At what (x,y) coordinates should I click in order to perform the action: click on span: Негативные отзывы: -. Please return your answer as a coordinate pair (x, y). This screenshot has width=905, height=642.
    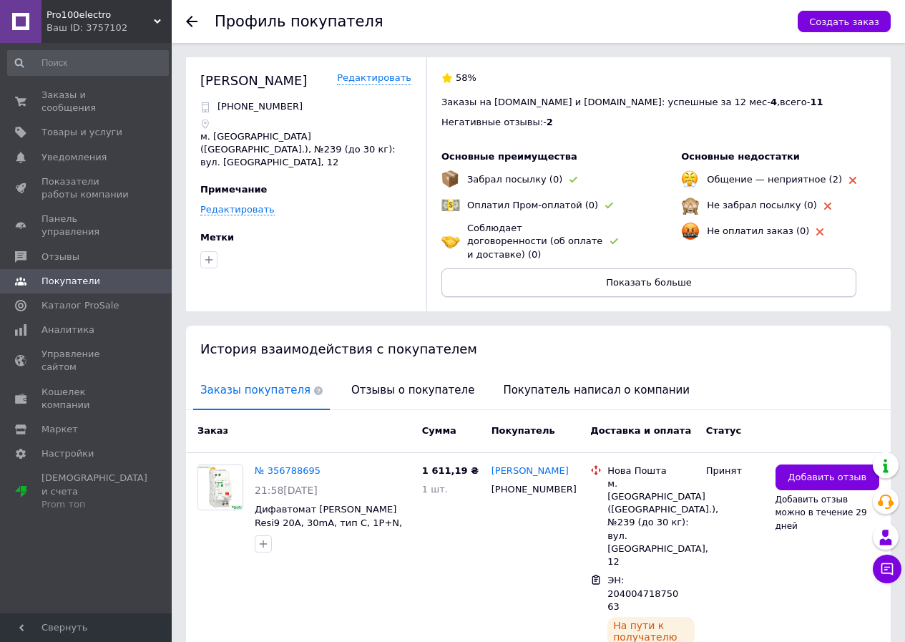
    Looking at the image, I should click on (494, 122).